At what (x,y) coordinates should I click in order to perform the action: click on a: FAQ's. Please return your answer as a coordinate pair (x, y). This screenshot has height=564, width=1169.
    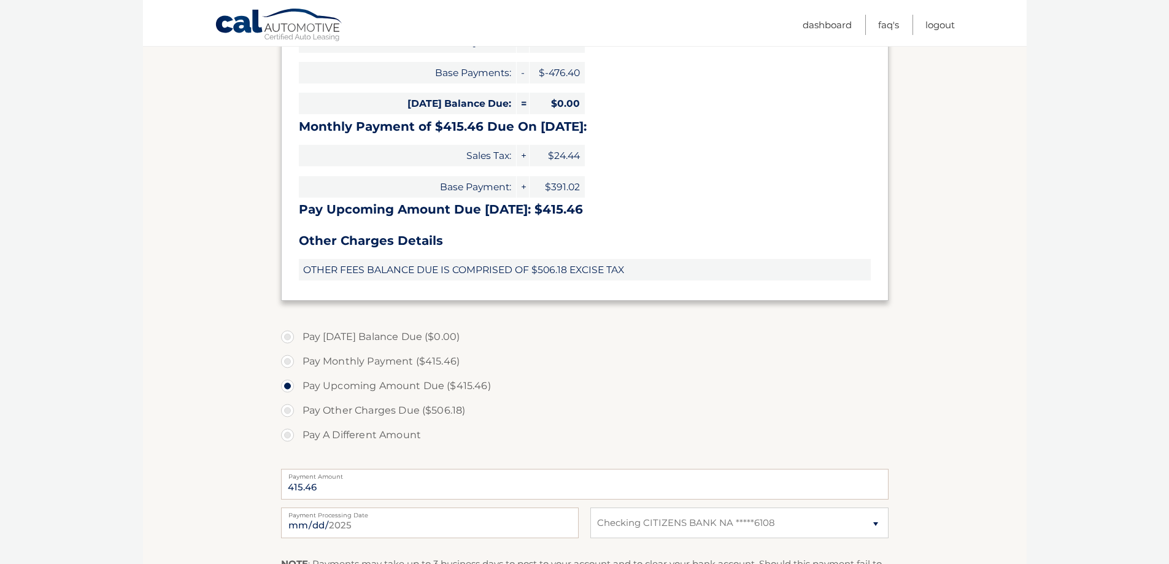
    Looking at the image, I should click on (888, 25).